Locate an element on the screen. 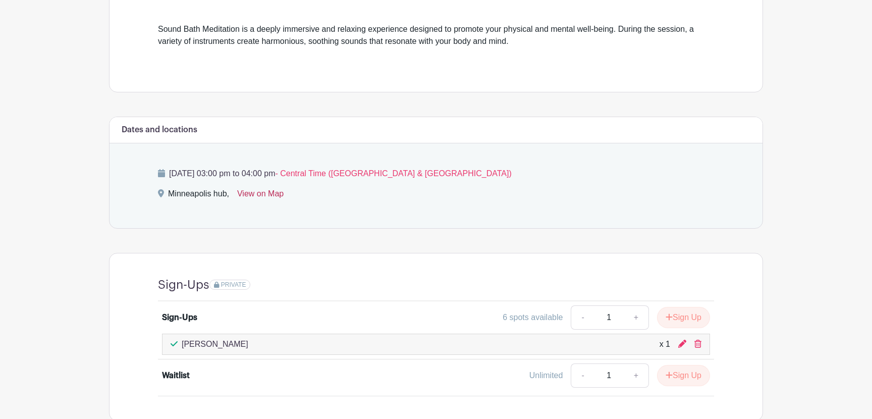 This screenshot has width=872, height=419. div: x 1 is located at coordinates (664, 344).